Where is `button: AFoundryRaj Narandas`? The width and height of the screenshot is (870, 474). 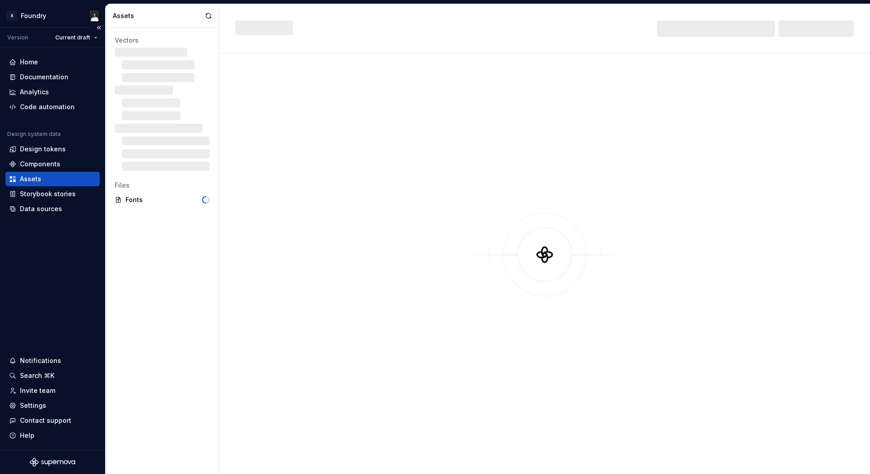 button: AFoundryRaj Narandas is located at coordinates (53, 15).